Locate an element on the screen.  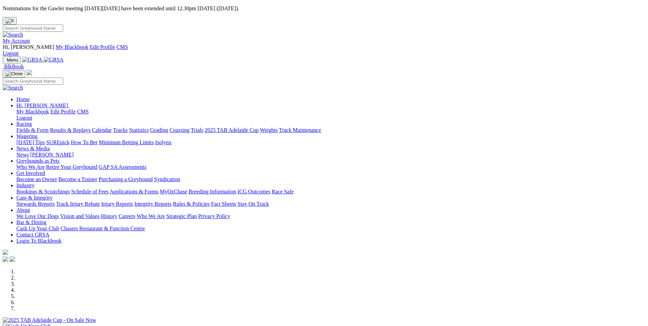
a: Home is located at coordinates (23, 99).